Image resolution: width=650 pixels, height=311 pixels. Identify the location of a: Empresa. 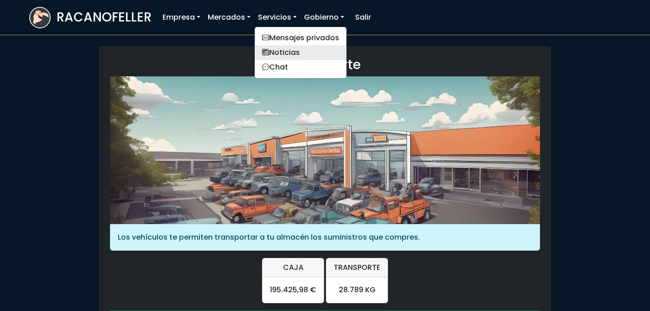
(181, 17).